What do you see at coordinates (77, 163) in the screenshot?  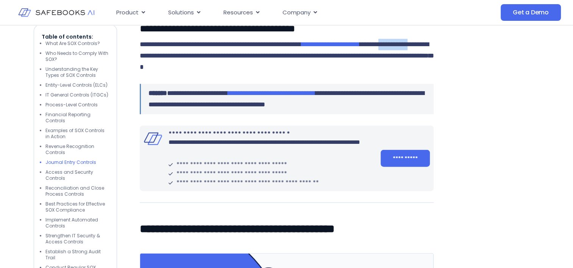 I see `li: Journal Entry Controls` at bounding box center [77, 163].